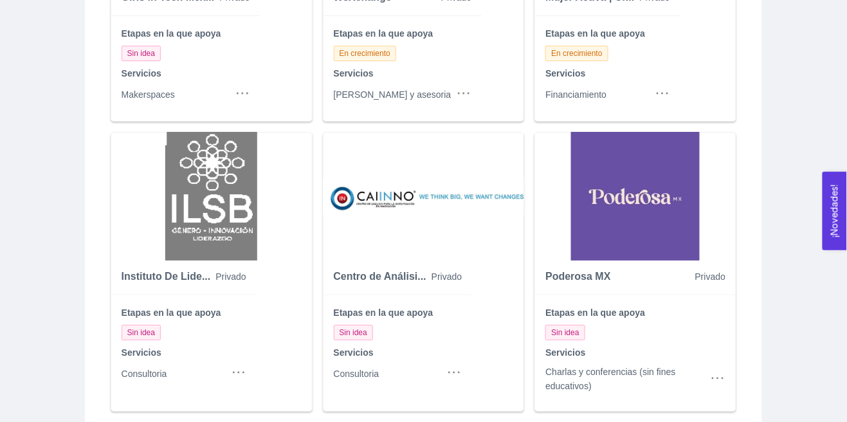  I want to click on img: 1719354380295-ILSB.png, so click(212, 196).